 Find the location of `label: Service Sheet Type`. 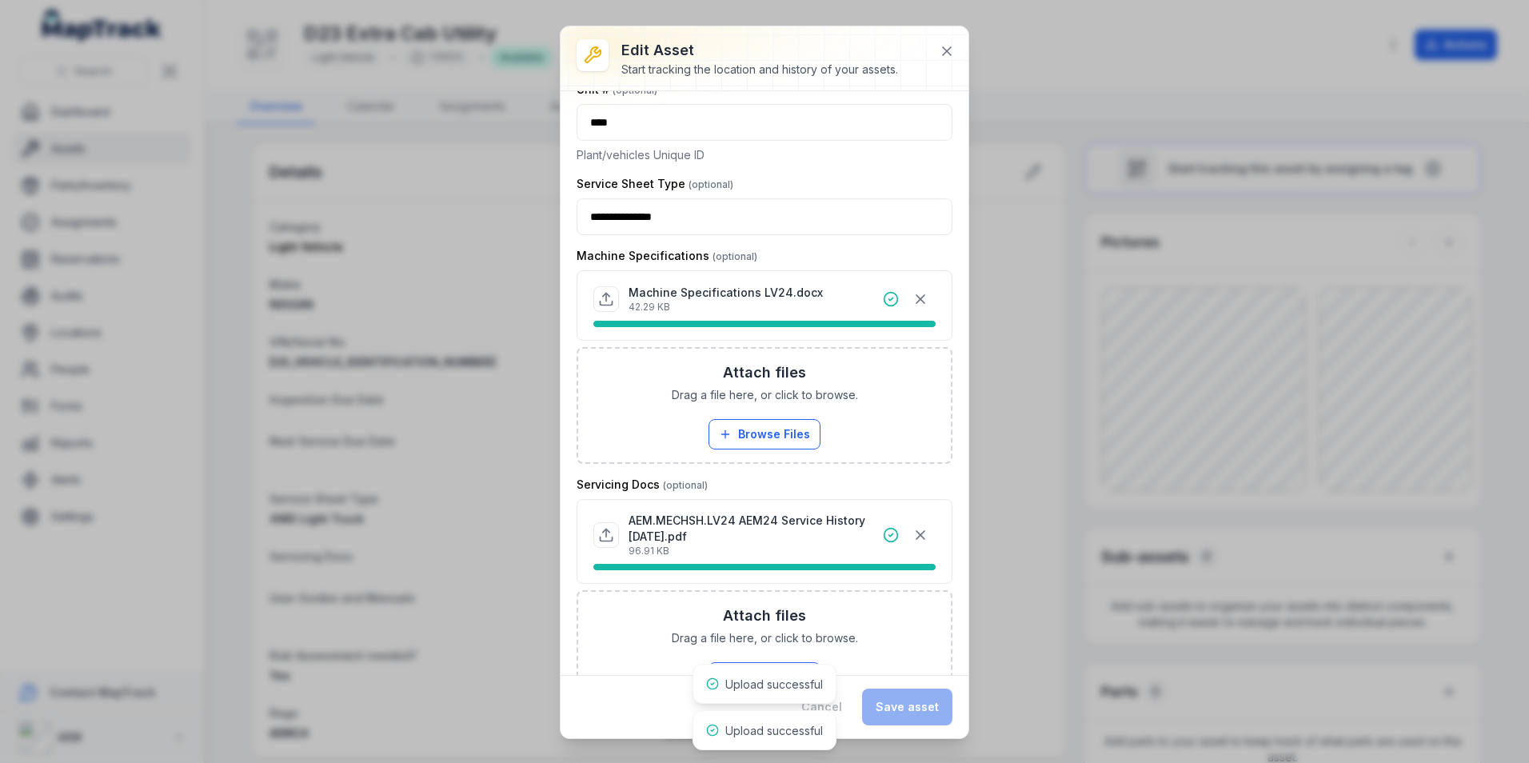

label: Service Sheet Type is located at coordinates (655, 184).